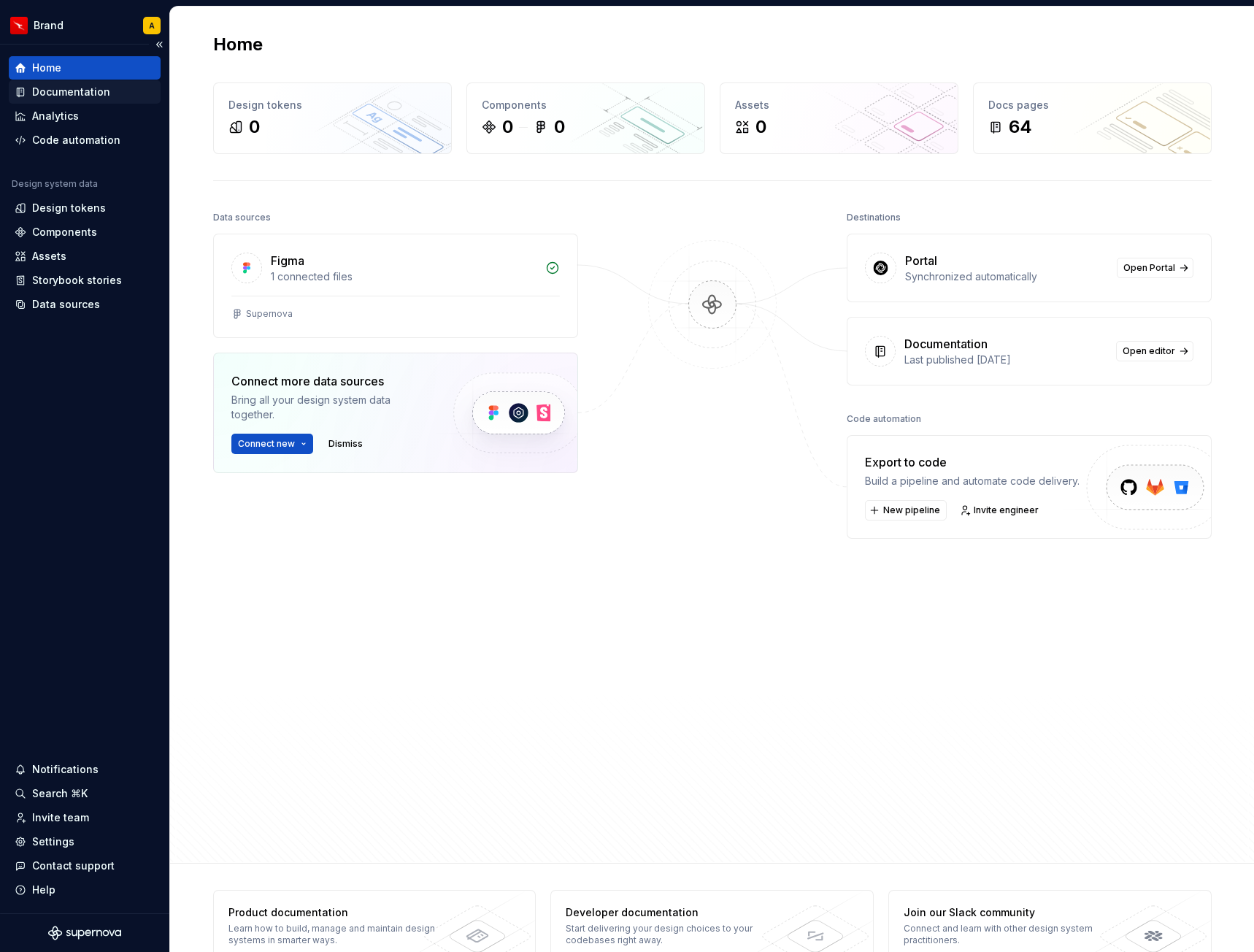 The width and height of the screenshot is (1254, 952). I want to click on div: Connect more data sources, so click(330, 381).